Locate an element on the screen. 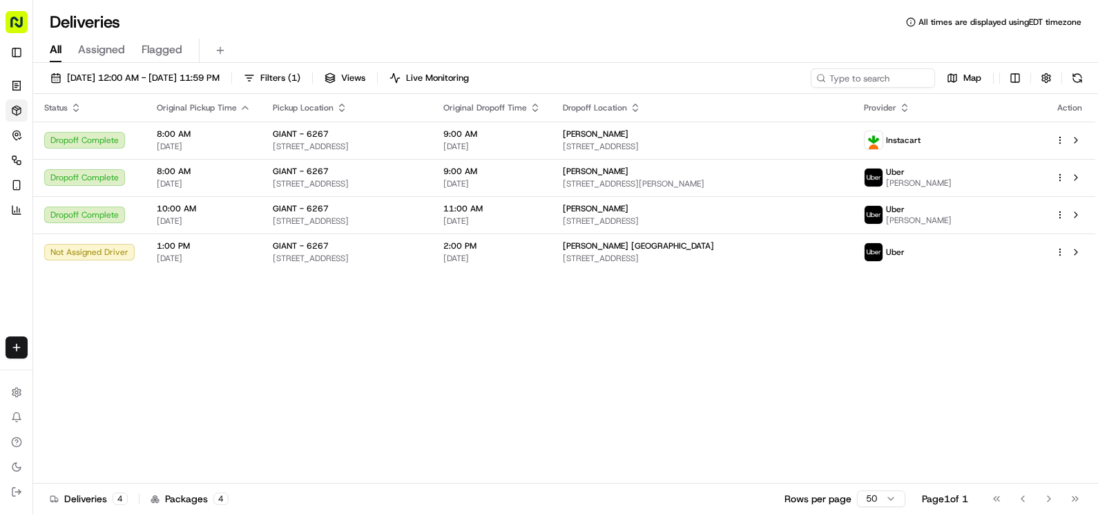  span: Status is located at coordinates (56, 108).